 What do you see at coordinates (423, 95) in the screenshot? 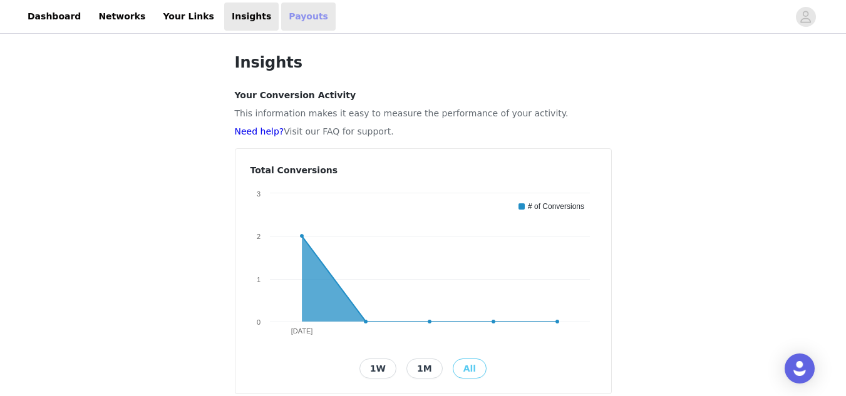
I see `h4: Your Conversion Activity` at bounding box center [423, 95].